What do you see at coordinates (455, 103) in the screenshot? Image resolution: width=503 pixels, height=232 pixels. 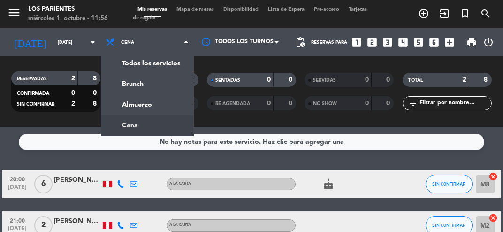 I see `input: Filtrar por nombre...` at bounding box center [455, 103].